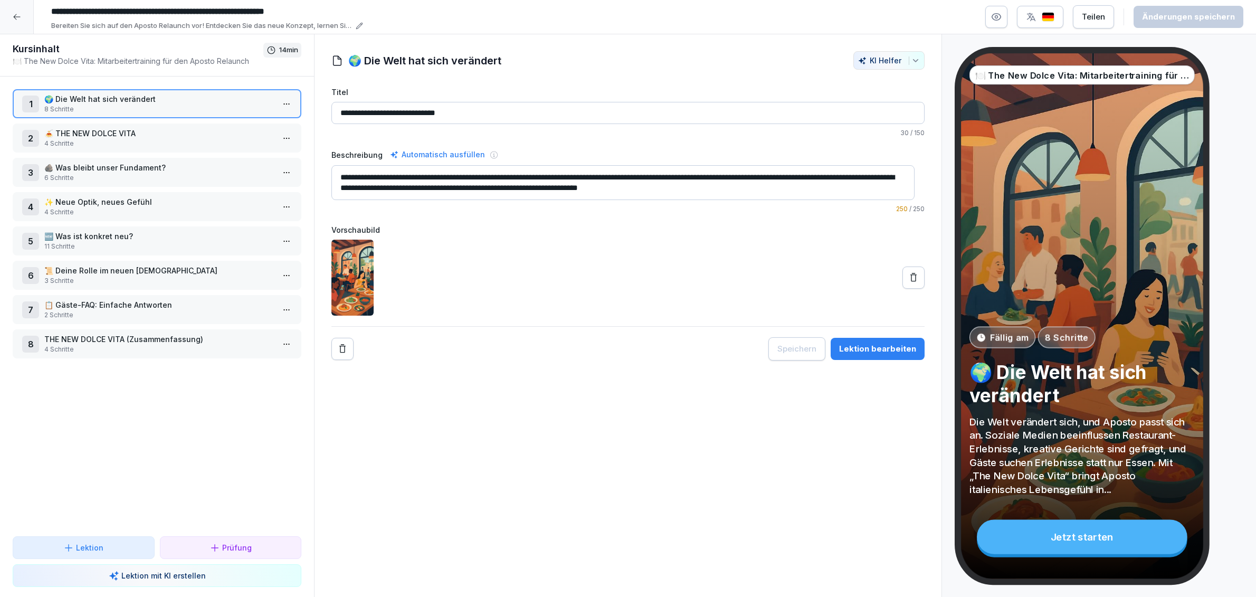 The height and width of the screenshot is (597, 1256). Describe the element at coordinates (157, 241) in the screenshot. I see `div: 5🆕 Was ist konkret neu?11 Schritte` at that location.